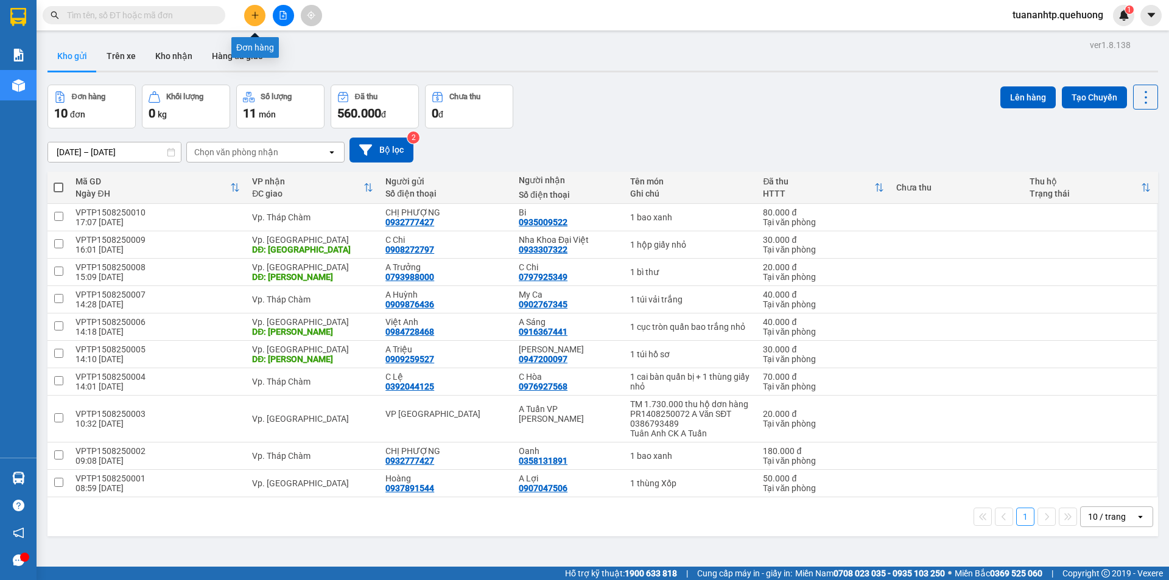 This screenshot has height=580, width=1169. I want to click on div: 1 hộp giấy nhỏ, so click(691, 245).